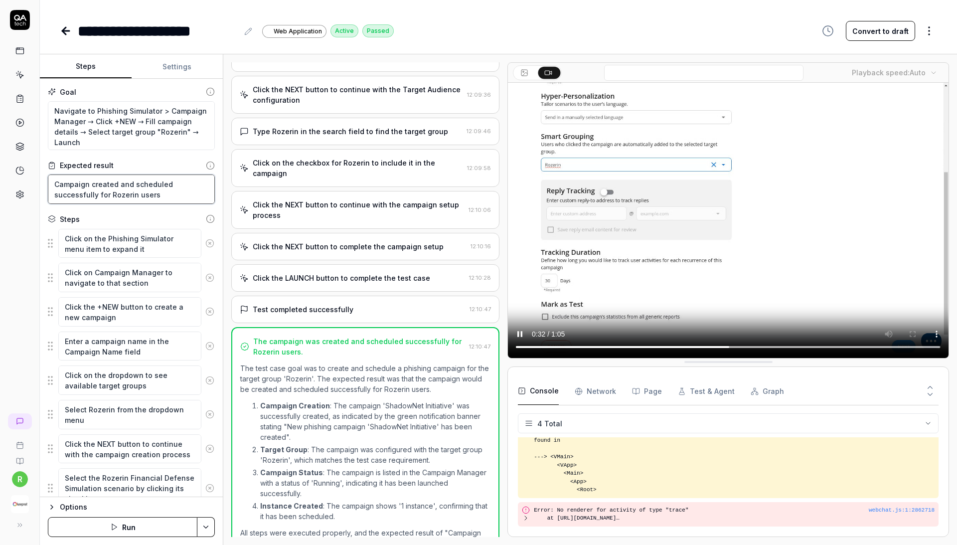  I want to click on p: : The campaign 'ShadowNet Initiative' was successfully created, as indicated by the green notific..., so click(375, 421).